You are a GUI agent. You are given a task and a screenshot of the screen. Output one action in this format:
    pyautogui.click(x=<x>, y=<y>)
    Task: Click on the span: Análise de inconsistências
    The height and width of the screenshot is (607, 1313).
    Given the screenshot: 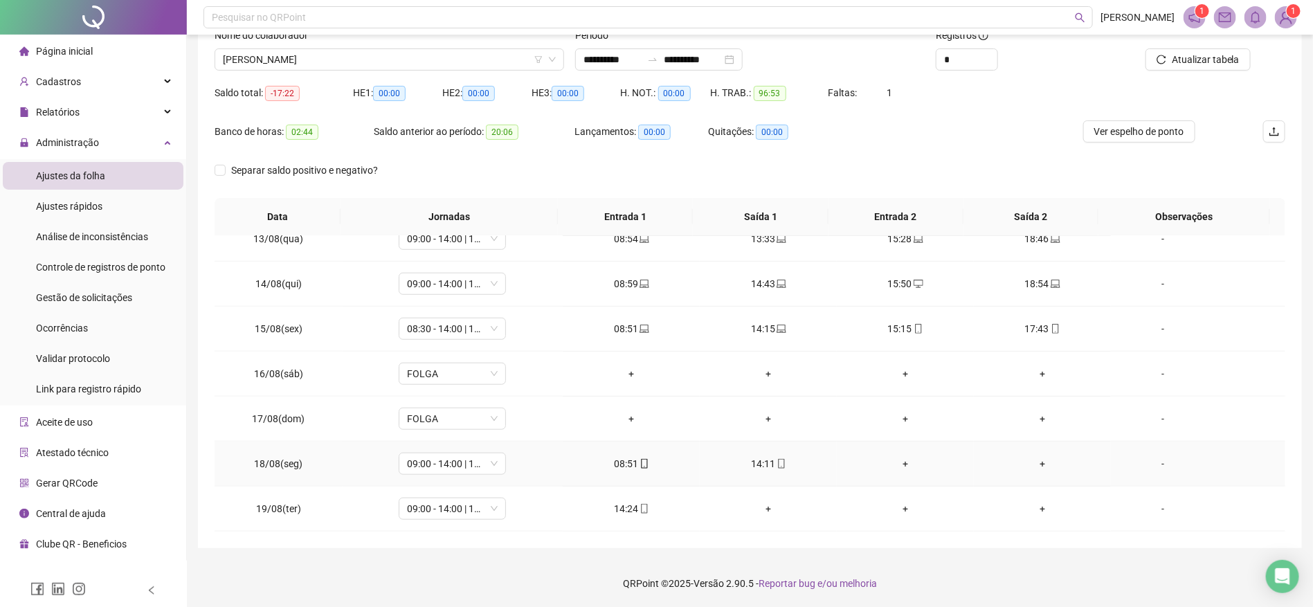 What is the action you would take?
    pyautogui.click(x=92, y=237)
    